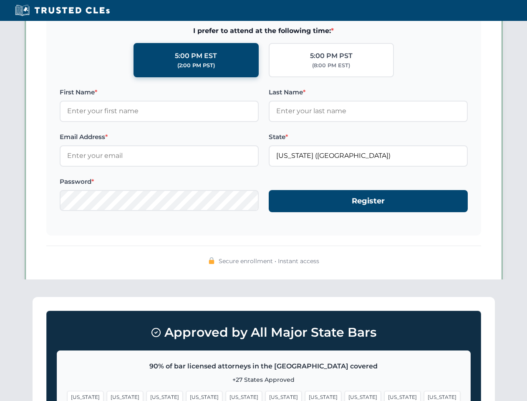 This screenshot has height=401, width=527. What do you see at coordinates (368, 137) in the screenshot?
I see `label: State` at bounding box center [368, 137].